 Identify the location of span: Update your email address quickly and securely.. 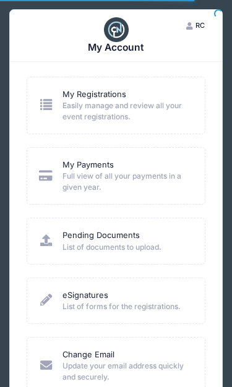
(126, 371).